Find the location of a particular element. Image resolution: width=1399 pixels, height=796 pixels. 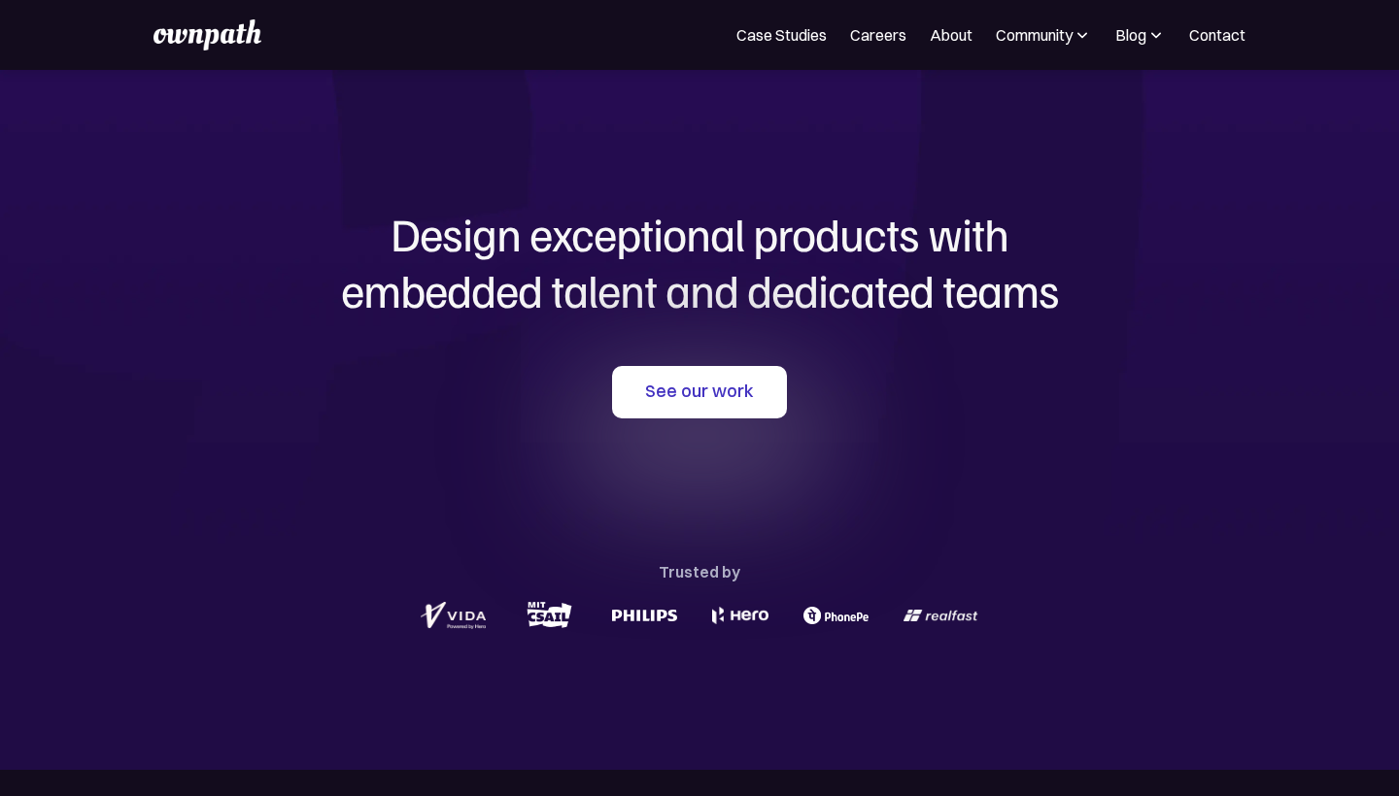

a: Case Studies is located at coordinates (781, 35).